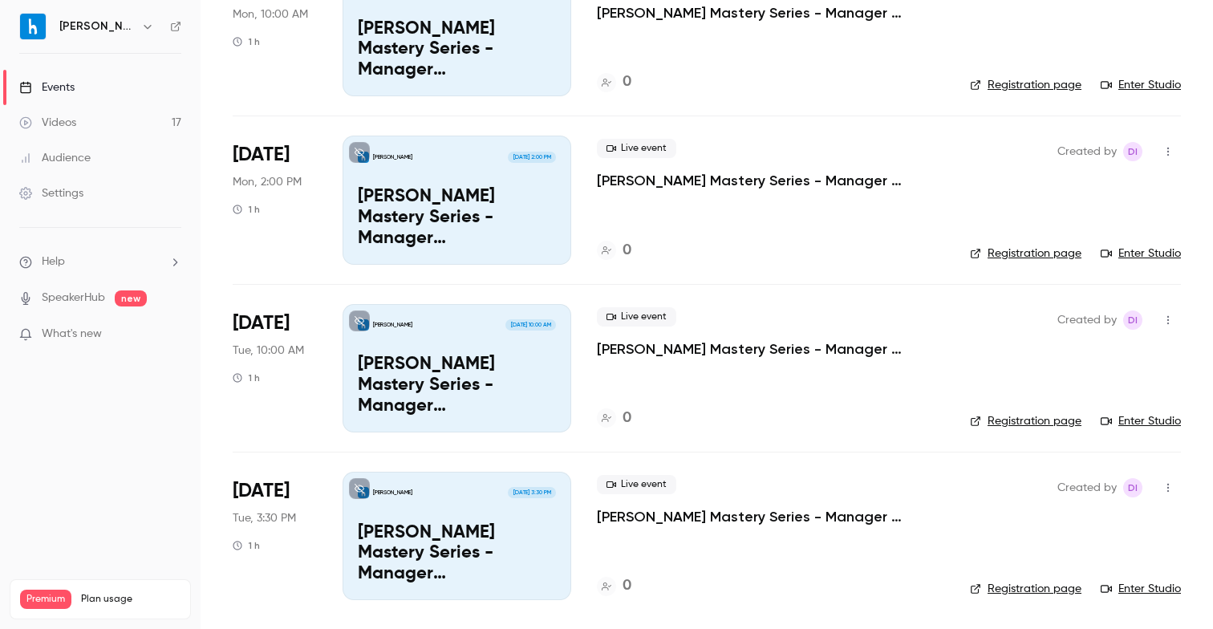  What do you see at coordinates (268, 351) in the screenshot?
I see `span: Tue, 10:00 AM` at bounding box center [268, 351].